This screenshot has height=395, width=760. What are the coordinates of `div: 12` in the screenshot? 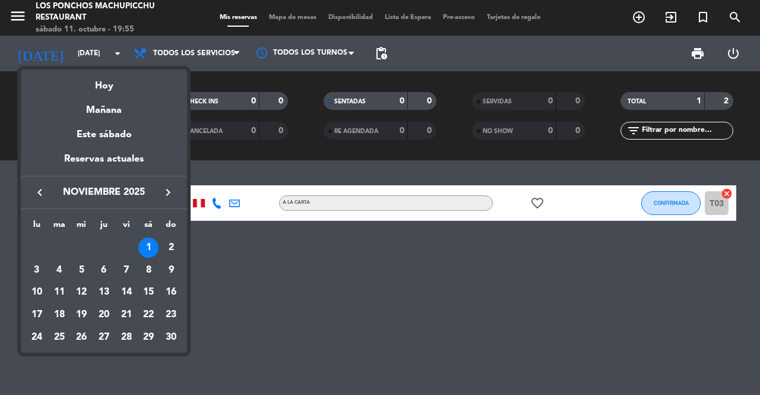 It's located at (81, 292).